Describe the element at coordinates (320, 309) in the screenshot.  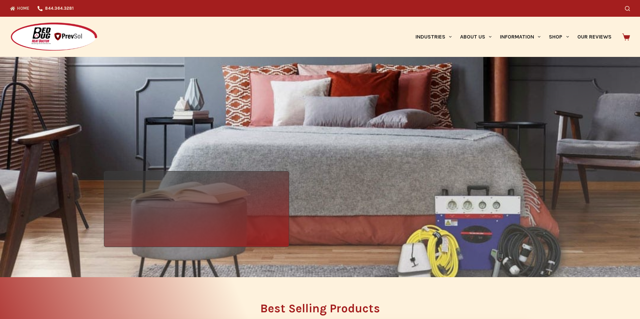
I see `h2: Best Selling Products` at that location.